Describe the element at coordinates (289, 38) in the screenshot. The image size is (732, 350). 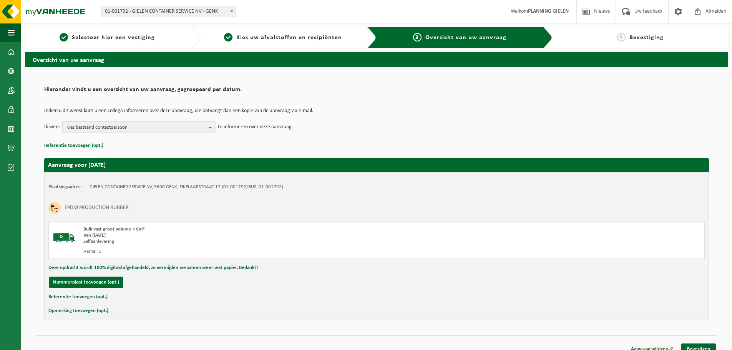
I see `span: Kies uw afvalstoffen en recipiënten` at that location.